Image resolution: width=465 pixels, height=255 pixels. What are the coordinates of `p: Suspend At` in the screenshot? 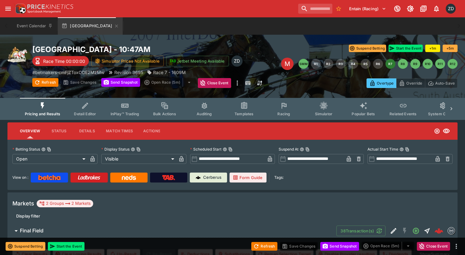 It's located at (288, 149).